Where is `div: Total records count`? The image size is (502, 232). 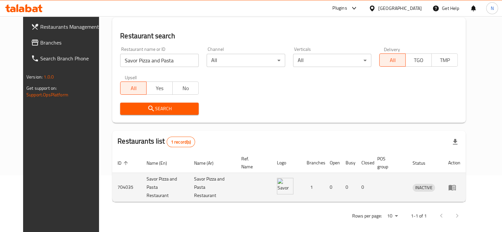 div: Total records count is located at coordinates (181, 142).